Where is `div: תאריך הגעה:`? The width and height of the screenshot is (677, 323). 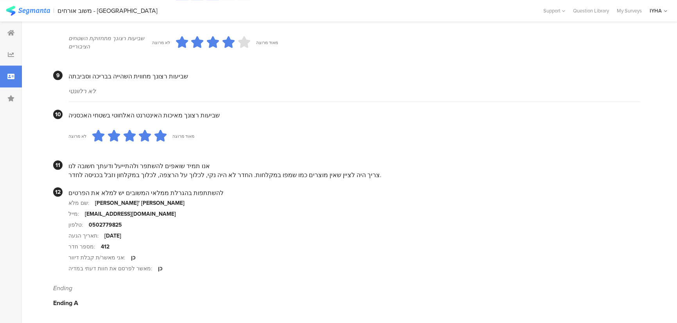 div: תאריך הגעה: is located at coordinates (86, 236).